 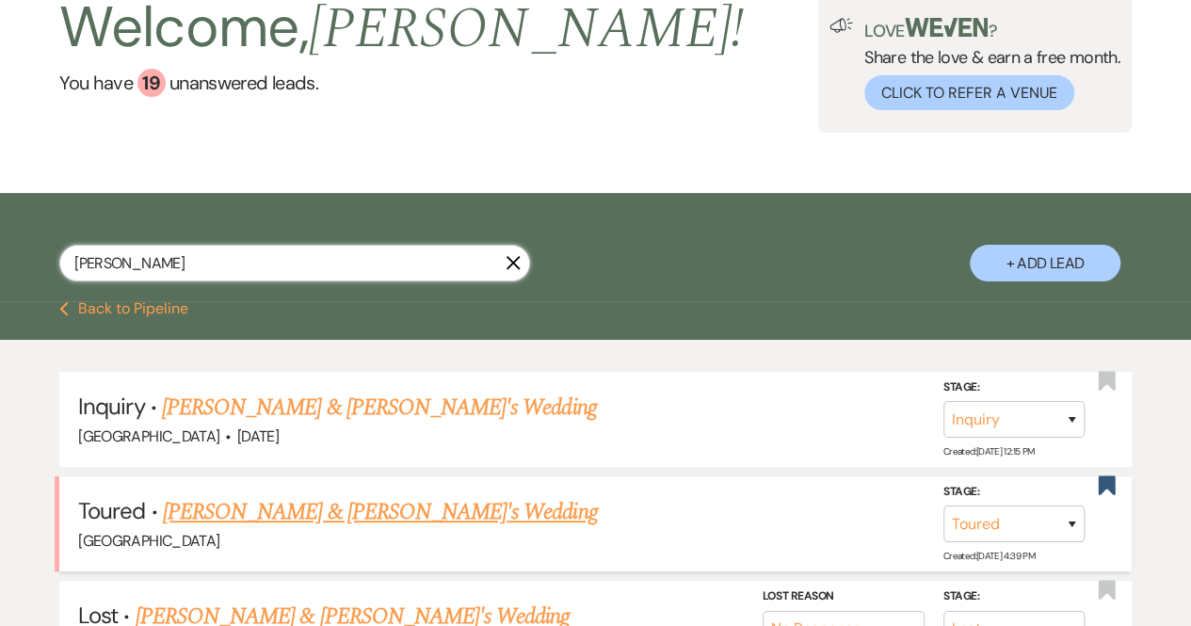 What do you see at coordinates (841, 25) in the screenshot?
I see `img: loud-speaker-illustration.svg` at bounding box center [841, 25].